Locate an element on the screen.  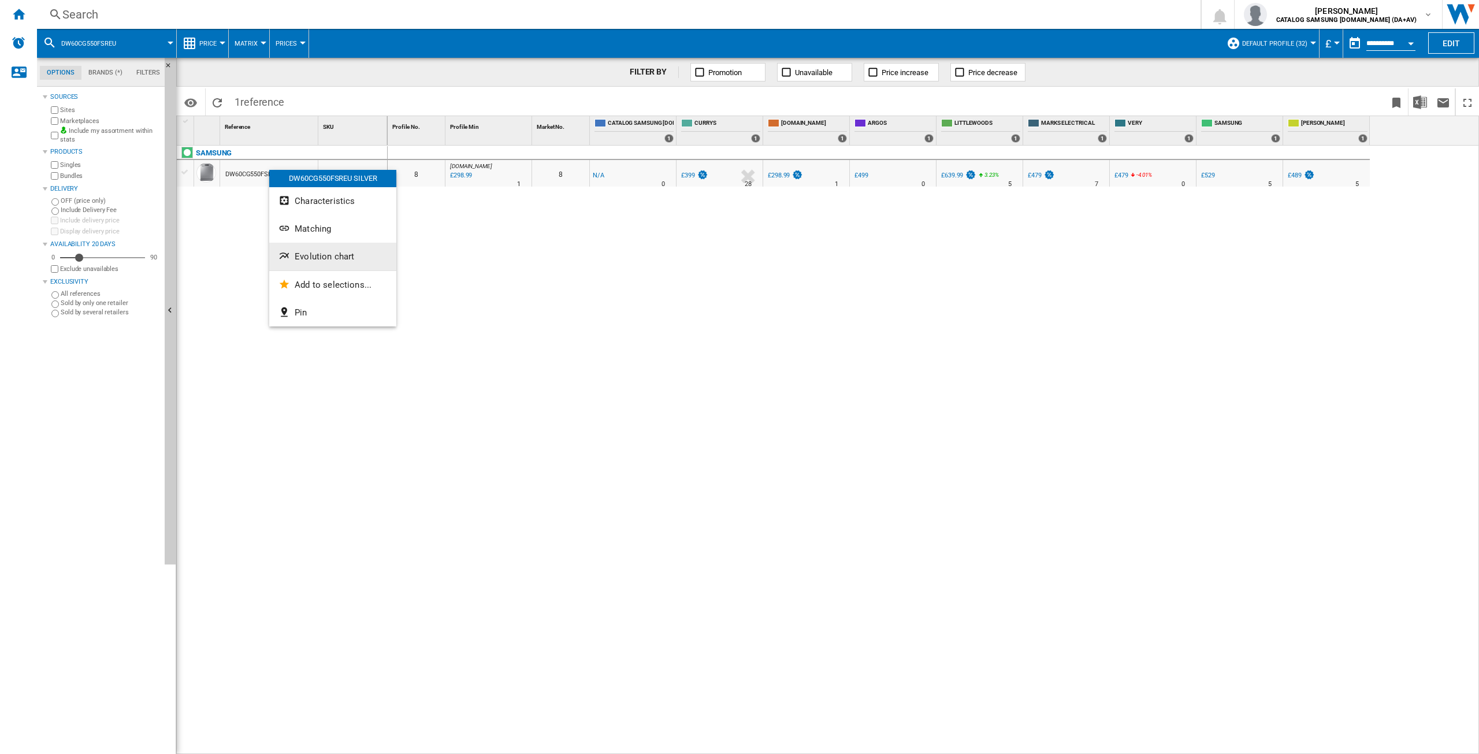
span: Pin is located at coordinates (300, 313).